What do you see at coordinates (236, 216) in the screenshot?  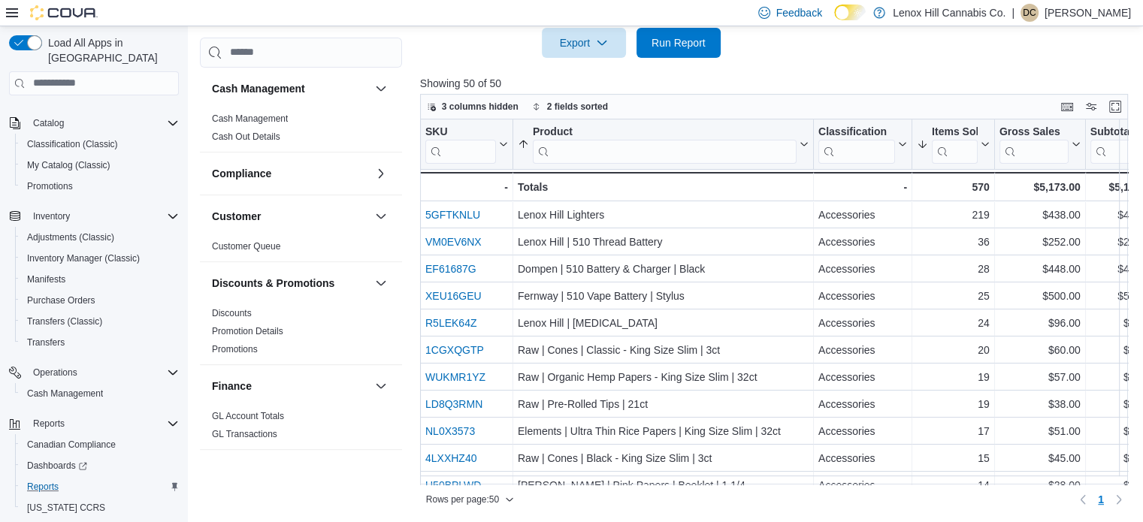 I see `h3: Customer` at bounding box center [236, 216].